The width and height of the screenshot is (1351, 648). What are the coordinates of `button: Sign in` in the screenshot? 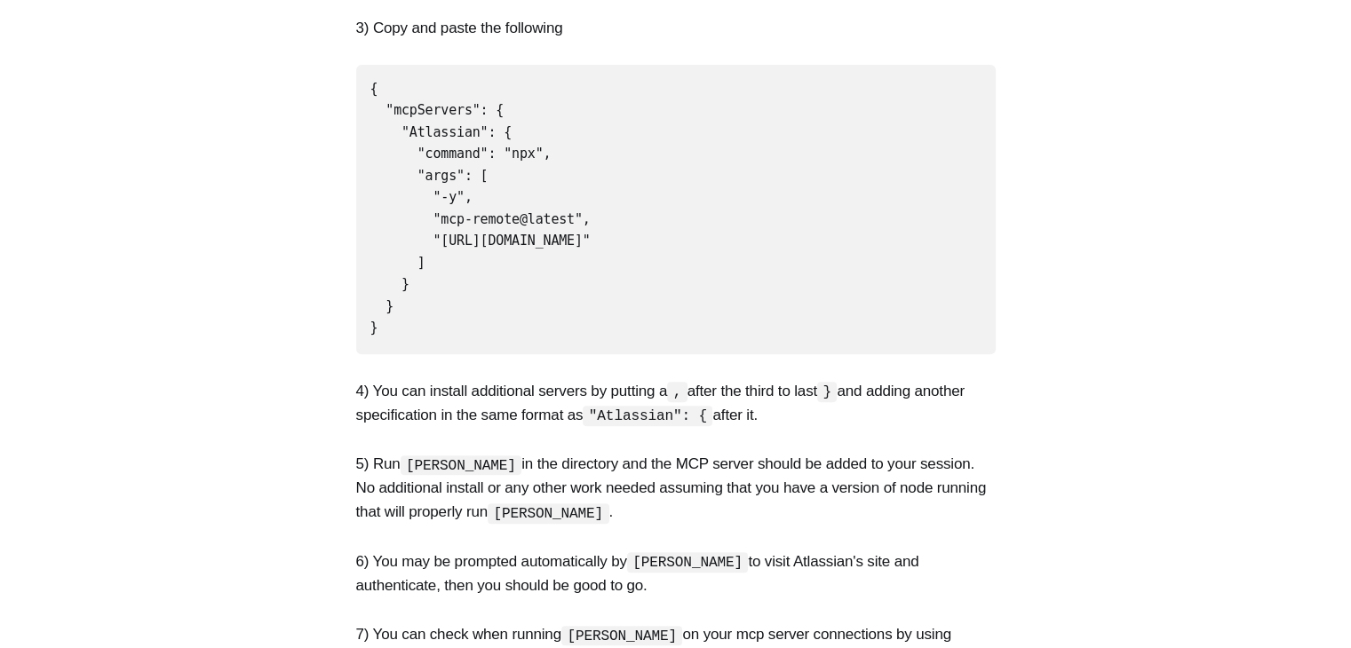 It's located at (386, 237).